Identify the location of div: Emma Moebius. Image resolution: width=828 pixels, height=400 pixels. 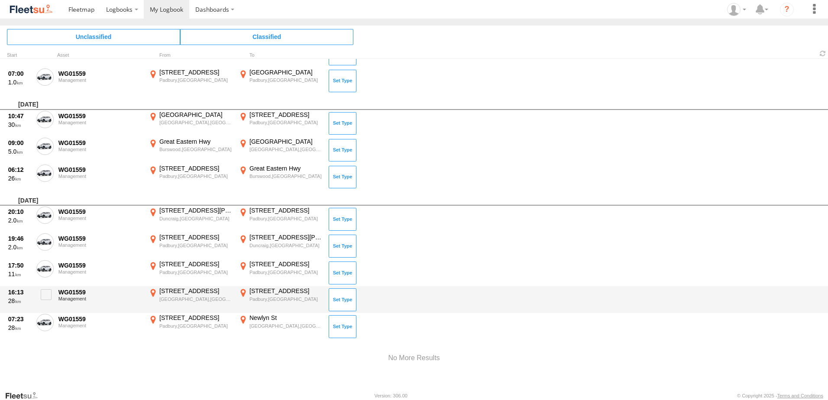
(737, 10).